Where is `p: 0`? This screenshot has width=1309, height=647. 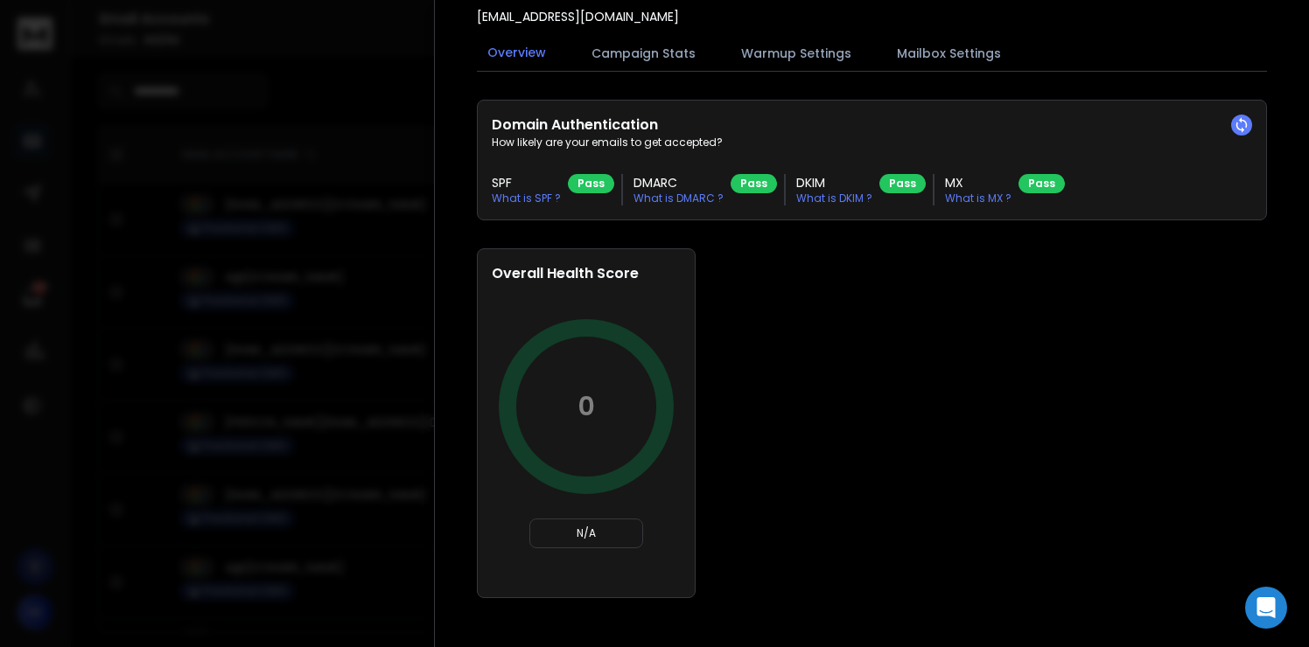
p: 0 is located at coordinates (586, 407).